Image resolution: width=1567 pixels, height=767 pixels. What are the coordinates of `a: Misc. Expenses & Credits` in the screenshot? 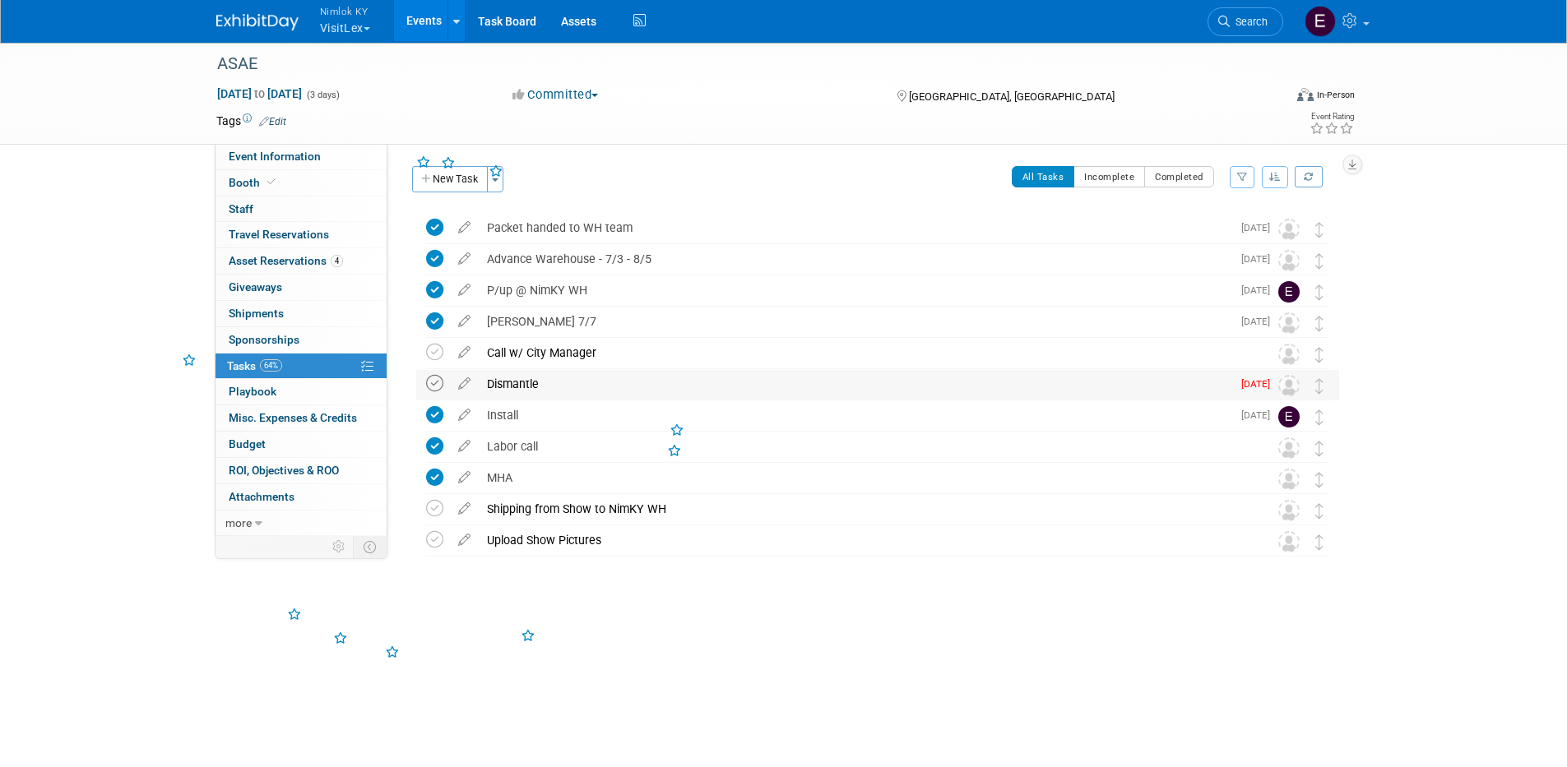 It's located at (301, 418).